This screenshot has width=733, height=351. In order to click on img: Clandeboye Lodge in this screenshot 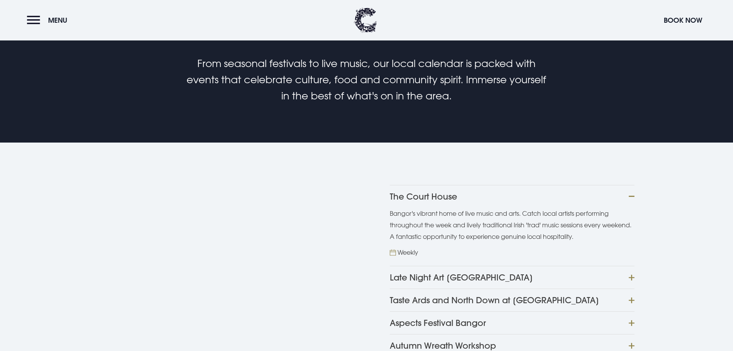, I will do `click(366, 20)`.